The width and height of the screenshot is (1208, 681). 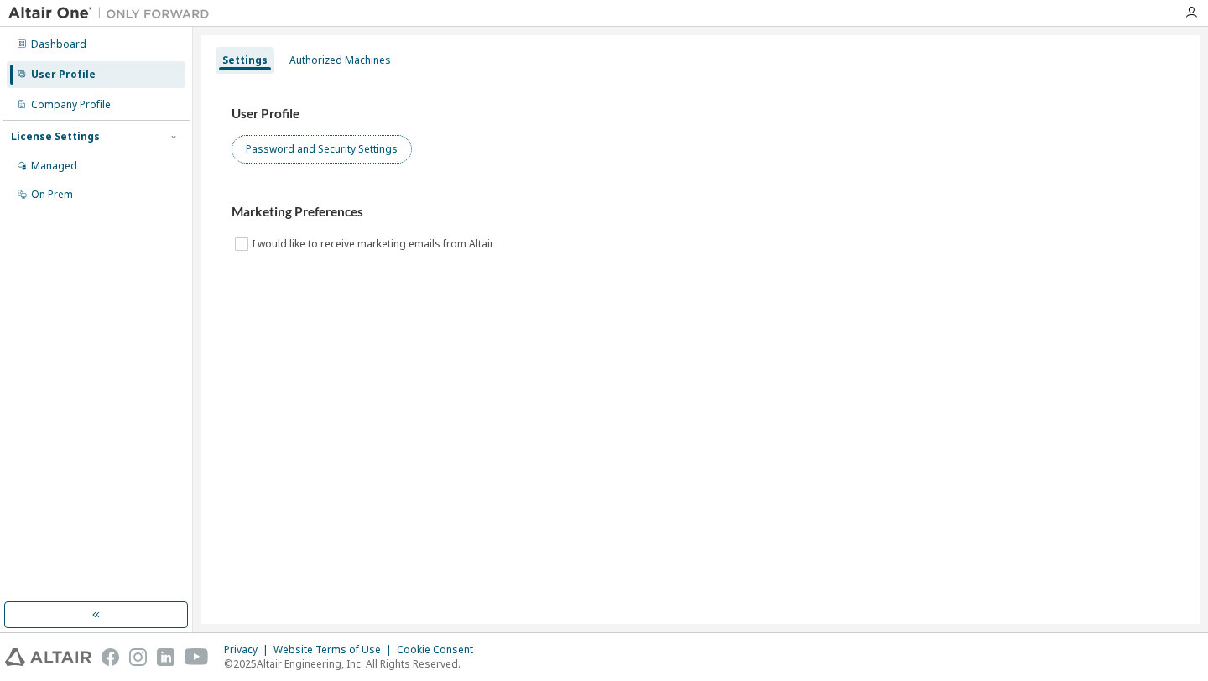 I want to click on img: Altair One, so click(x=113, y=13).